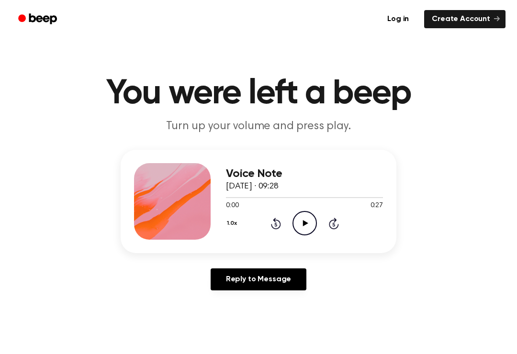 The width and height of the screenshot is (517, 354). I want to click on a: Log in, so click(398, 19).